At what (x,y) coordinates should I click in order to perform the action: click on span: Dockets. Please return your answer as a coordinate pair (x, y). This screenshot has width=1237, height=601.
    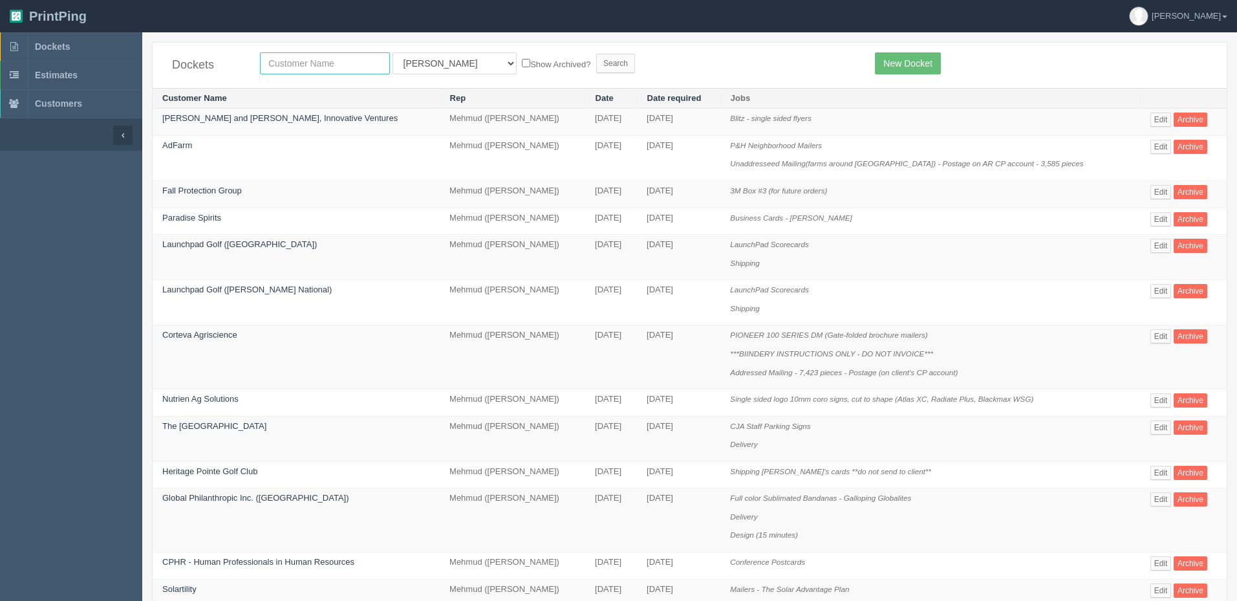
    Looking at the image, I should click on (52, 47).